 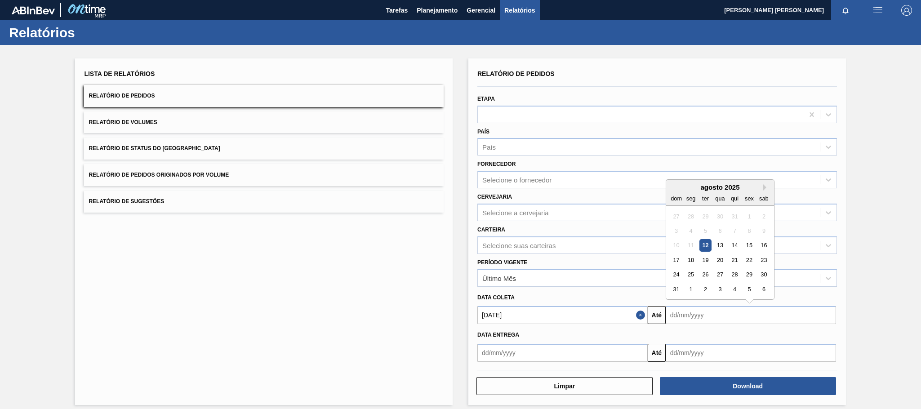 I want to click on div: Choose sábado, 16 de agosto de 2025, so click(x=763, y=245).